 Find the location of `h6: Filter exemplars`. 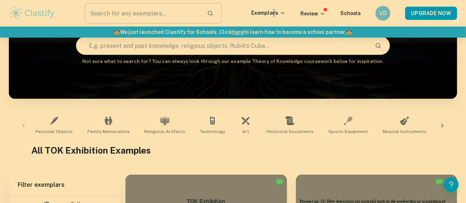

h6: Filter exemplars is located at coordinates (64, 185).